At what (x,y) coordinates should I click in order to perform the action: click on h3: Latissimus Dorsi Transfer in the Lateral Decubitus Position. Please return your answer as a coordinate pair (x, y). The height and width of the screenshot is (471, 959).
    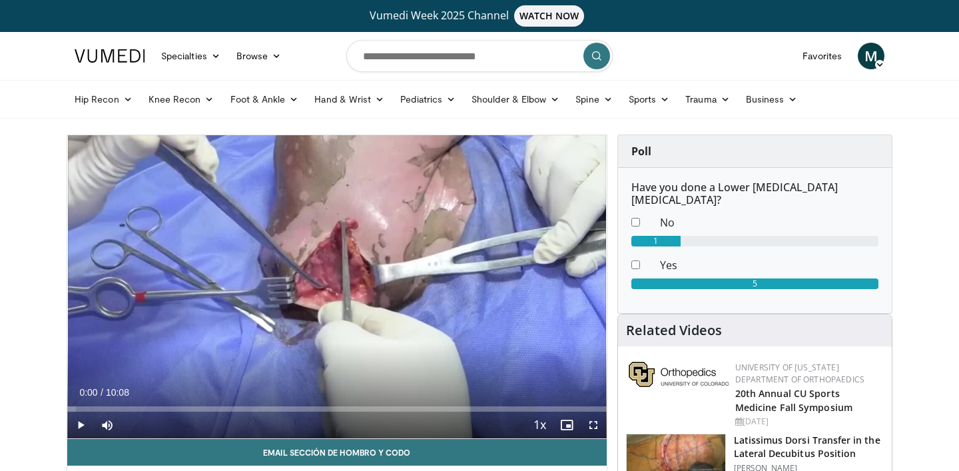
    Looking at the image, I should click on (808, 447).